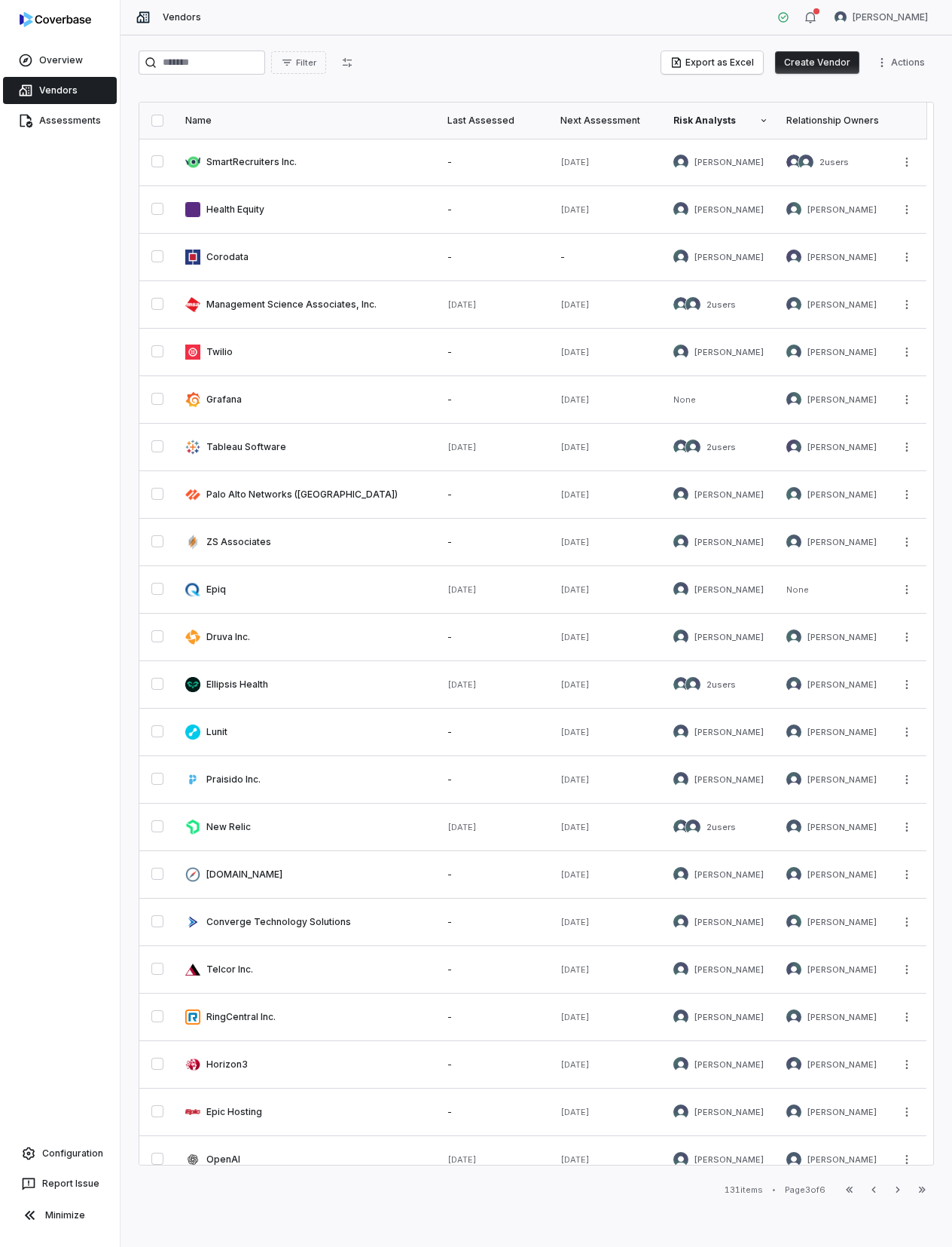 The width and height of the screenshot is (952, 1247). I want to click on img: Victor Chang avatar, so click(794, 542).